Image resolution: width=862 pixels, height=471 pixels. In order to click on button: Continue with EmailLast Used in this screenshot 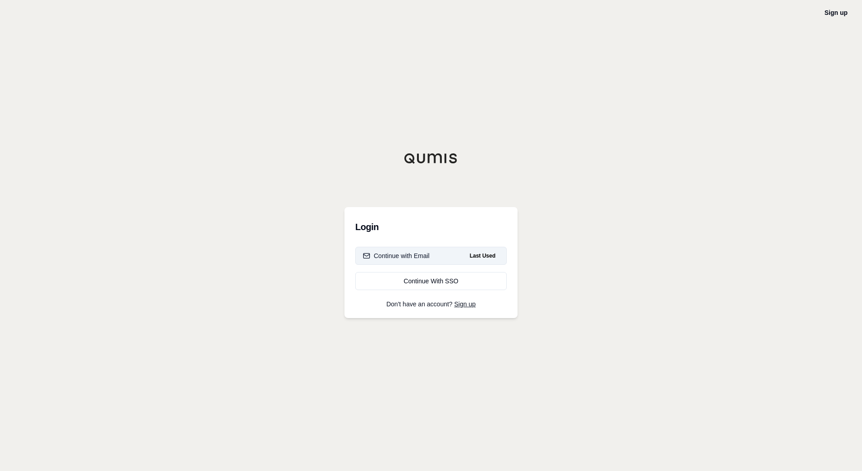, I will do `click(431, 256)`.